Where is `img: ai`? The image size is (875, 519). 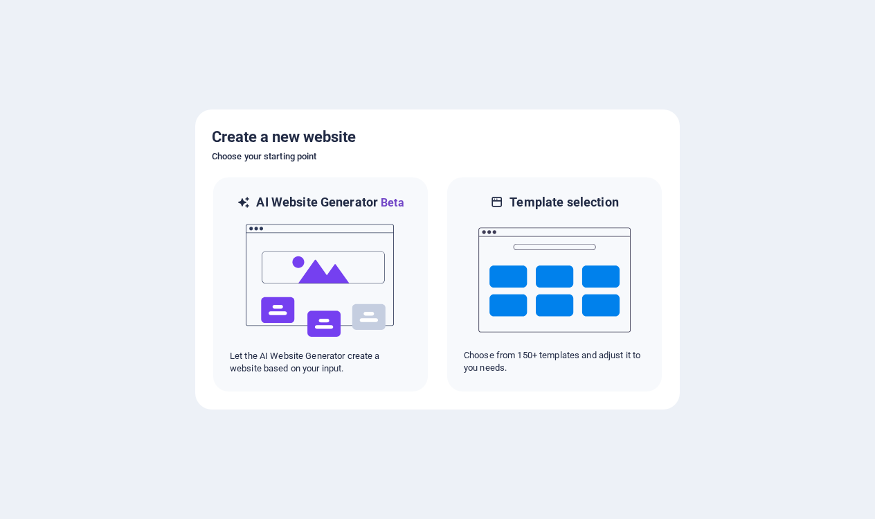 img: ai is located at coordinates (321, 280).